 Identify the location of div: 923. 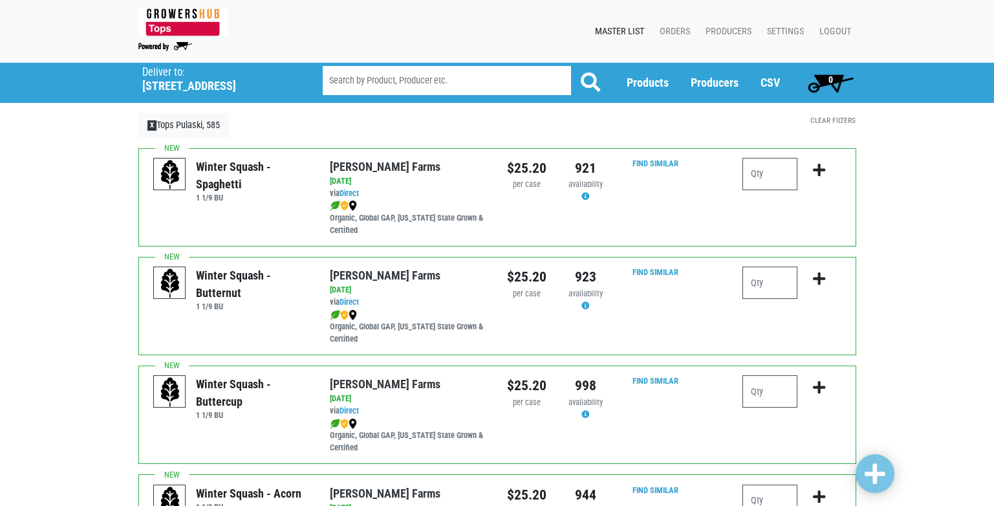
(585, 277).